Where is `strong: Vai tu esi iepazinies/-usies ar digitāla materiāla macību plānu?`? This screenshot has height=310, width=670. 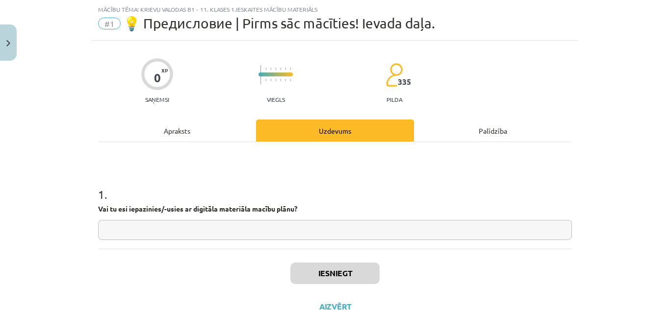 strong: Vai tu esi iepazinies/-usies ar digitāla materiāla macību plānu? is located at coordinates (198, 209).